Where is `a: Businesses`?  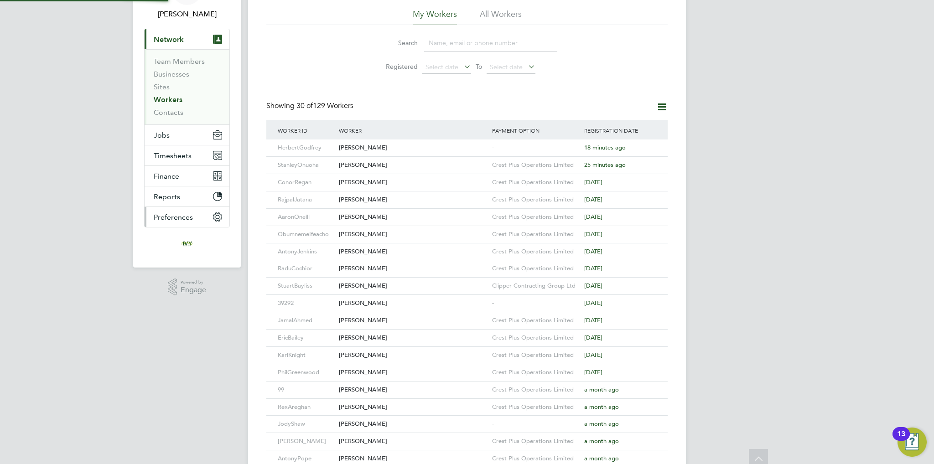
a: Businesses is located at coordinates (171, 74).